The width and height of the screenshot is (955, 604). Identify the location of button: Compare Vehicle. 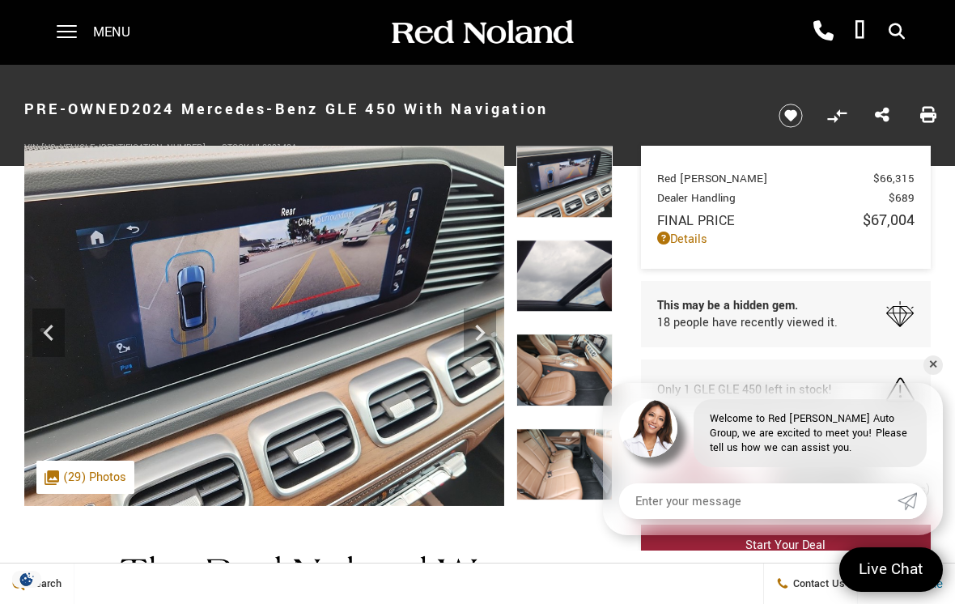
(837, 116).